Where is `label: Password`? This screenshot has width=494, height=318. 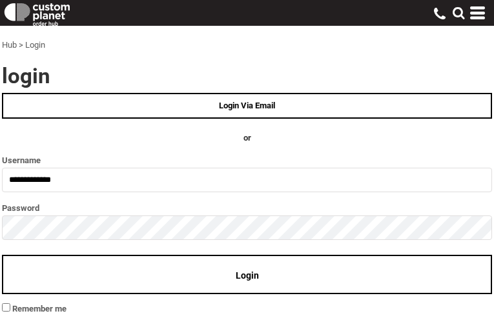 label: Password is located at coordinates (247, 208).